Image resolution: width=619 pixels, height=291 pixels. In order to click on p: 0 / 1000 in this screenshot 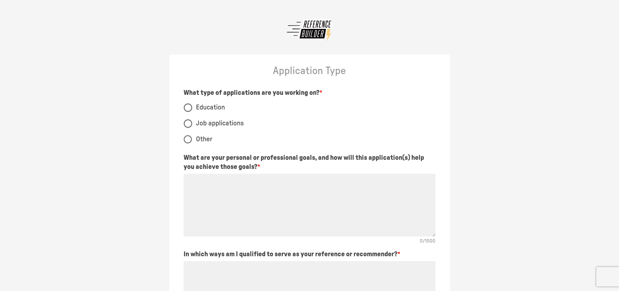, I will do `click(428, 242)`.